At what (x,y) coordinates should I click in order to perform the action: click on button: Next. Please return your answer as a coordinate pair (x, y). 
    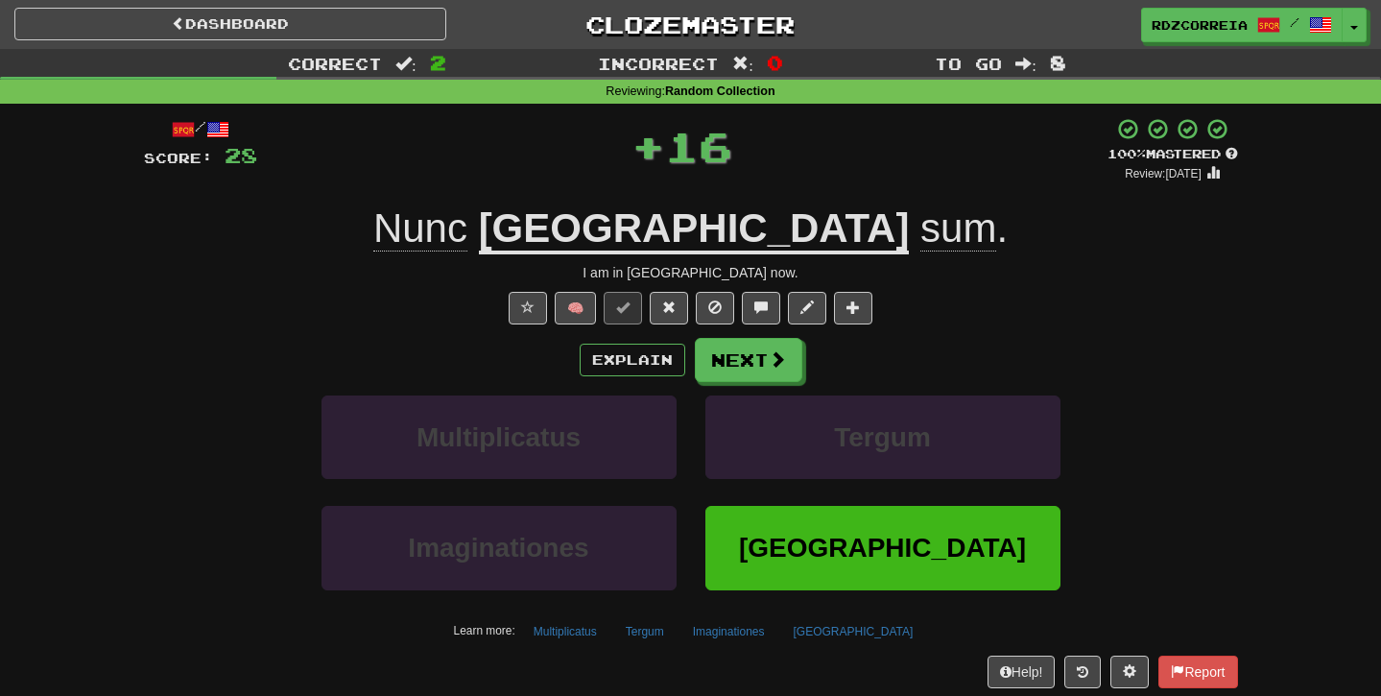
    Looking at the image, I should click on (749, 360).